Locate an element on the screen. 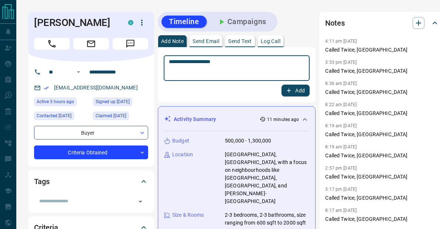  span: Active 5 hours ago is located at coordinates (55, 101).